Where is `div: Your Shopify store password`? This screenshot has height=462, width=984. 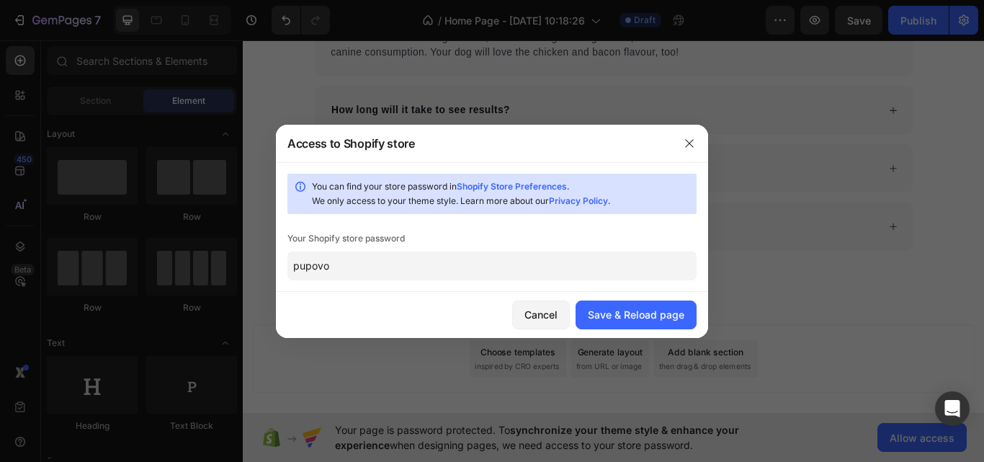 div: Your Shopify store password is located at coordinates (492, 238).